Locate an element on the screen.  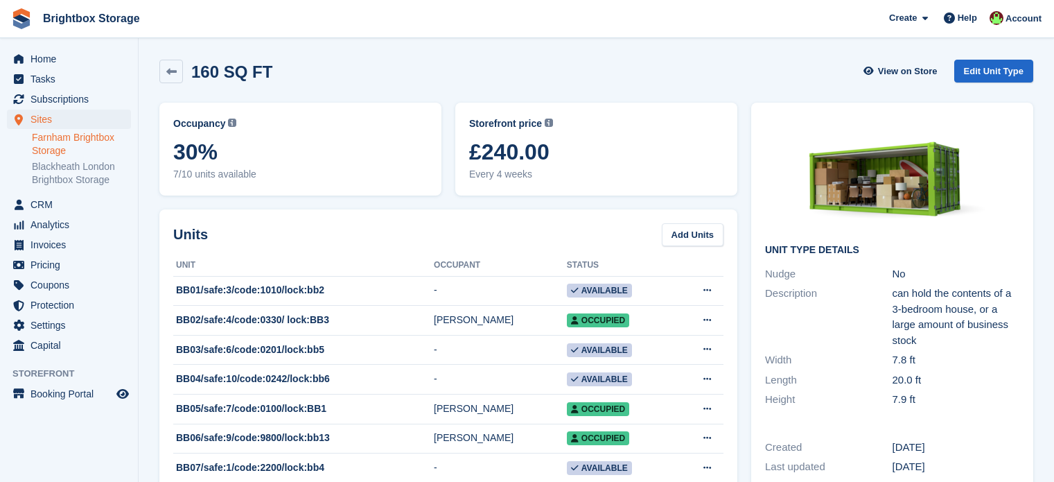
img: BBS-160sqf-0170.png is located at coordinates (892, 175).